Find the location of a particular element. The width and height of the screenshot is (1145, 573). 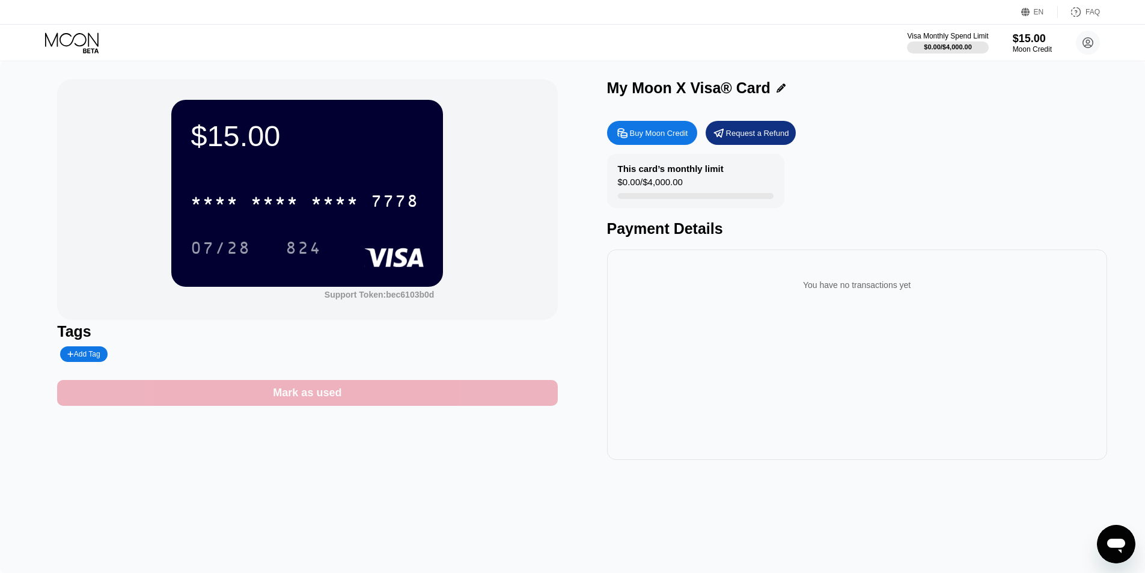

div: This card’s monthly limit is located at coordinates (671, 168).